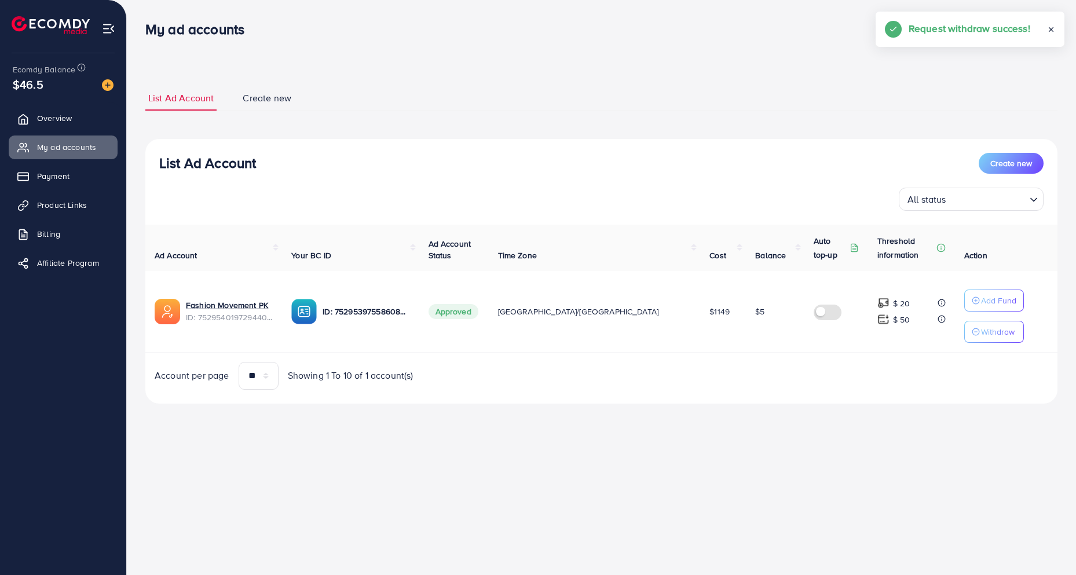 The height and width of the screenshot is (575, 1076). I want to click on p: $ 50, so click(902, 320).